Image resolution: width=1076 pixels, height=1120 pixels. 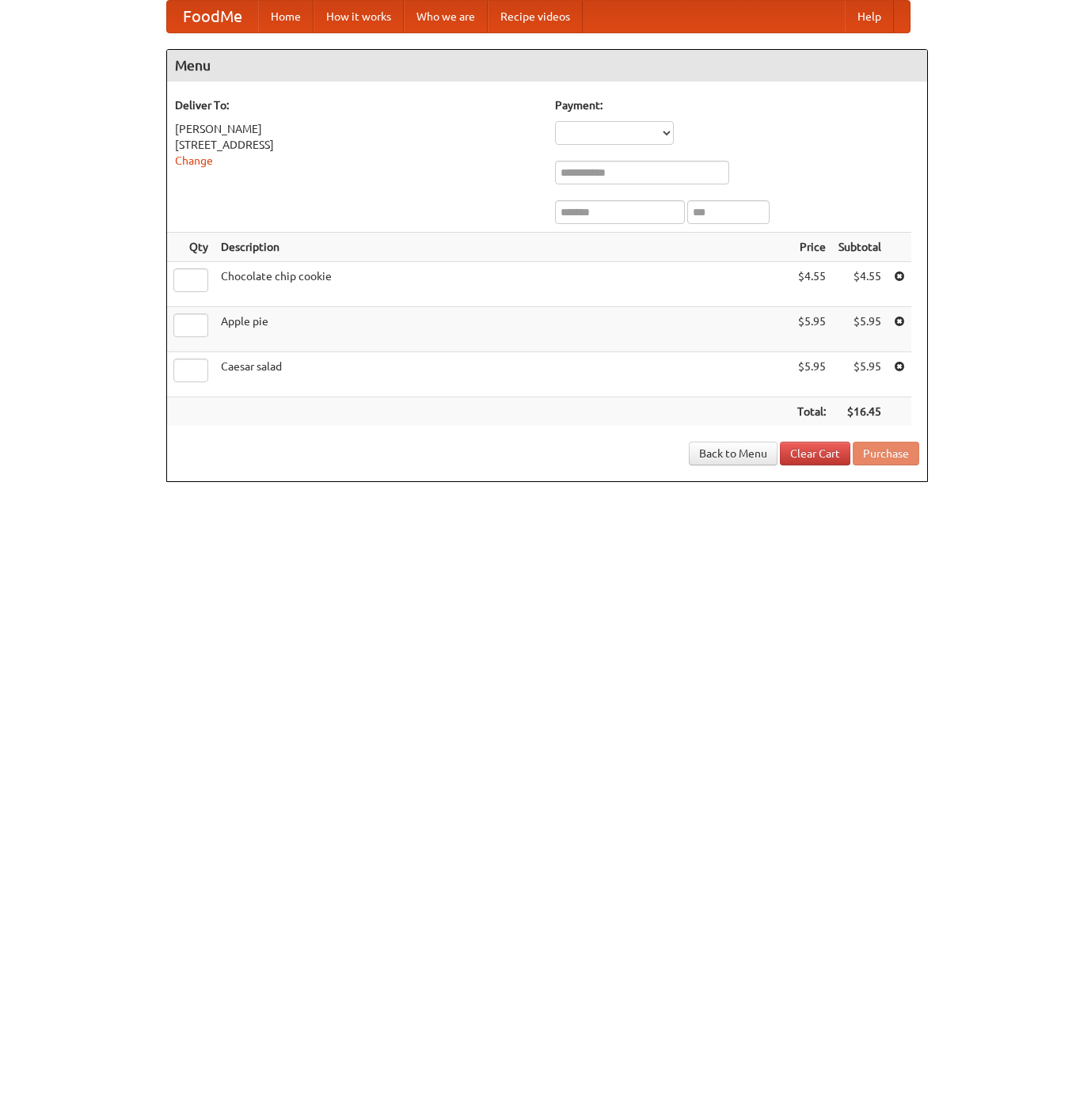 I want to click on td: Caesar salad, so click(x=503, y=374).